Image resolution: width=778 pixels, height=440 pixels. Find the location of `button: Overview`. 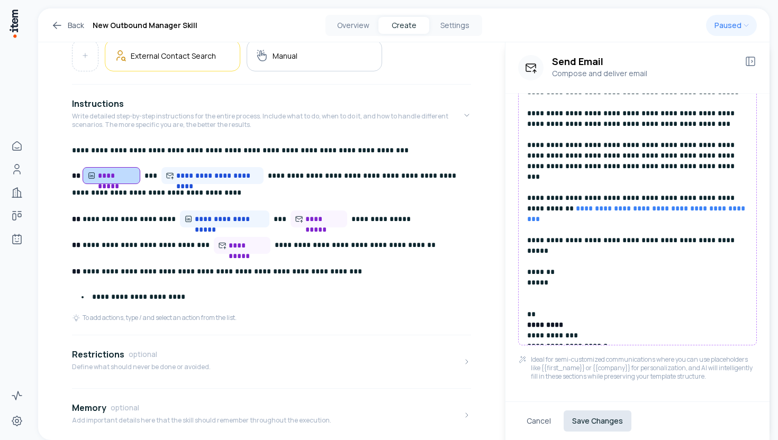

button: Overview is located at coordinates (353, 25).